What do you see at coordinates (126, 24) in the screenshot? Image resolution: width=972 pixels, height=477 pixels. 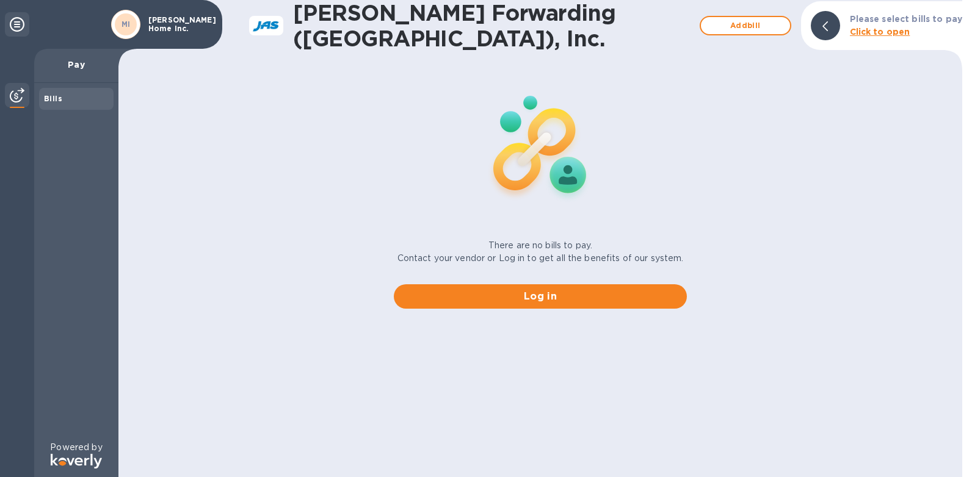 I see `b: MI` at bounding box center [126, 24].